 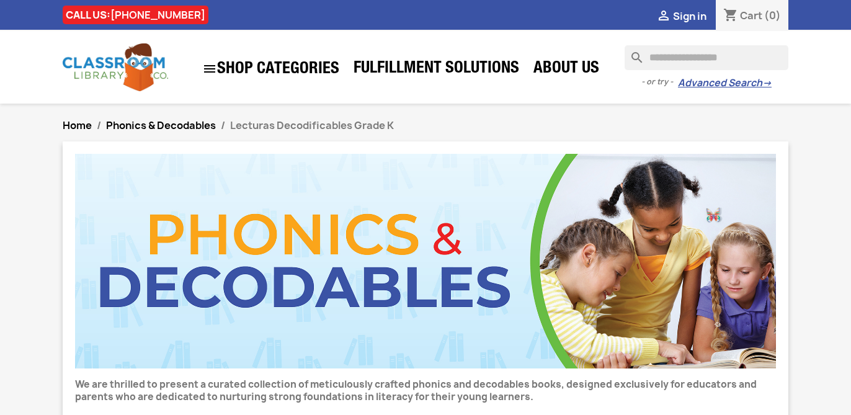 What do you see at coordinates (707, 58) in the screenshot?
I see `input: Search` at bounding box center [707, 58].